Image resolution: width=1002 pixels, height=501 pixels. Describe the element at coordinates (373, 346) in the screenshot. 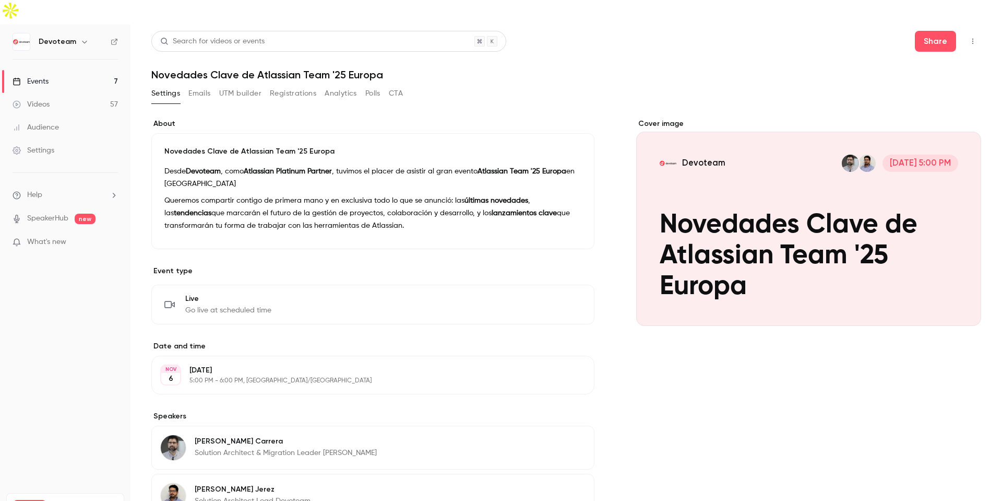

I see `label: Date and time` at that location.